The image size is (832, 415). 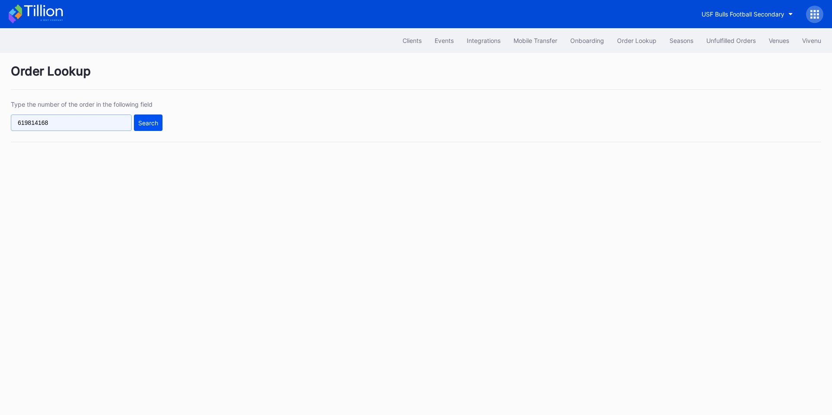 What do you see at coordinates (636, 40) in the screenshot?
I see `button: Order Lookup` at bounding box center [636, 40].